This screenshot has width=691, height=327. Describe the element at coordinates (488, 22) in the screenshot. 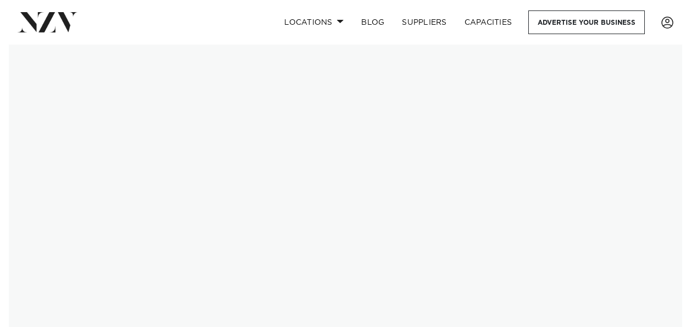

I see `a: Capacities` at that location.